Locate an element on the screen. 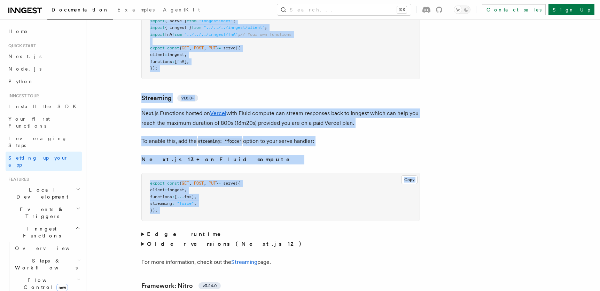 This screenshot has width=600, height=291. span: Leveraging Steps is located at coordinates (38, 142).